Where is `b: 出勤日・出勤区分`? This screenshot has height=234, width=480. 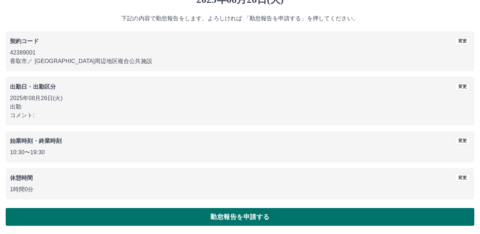
b: 出勤日・出勤区分 is located at coordinates (33, 86).